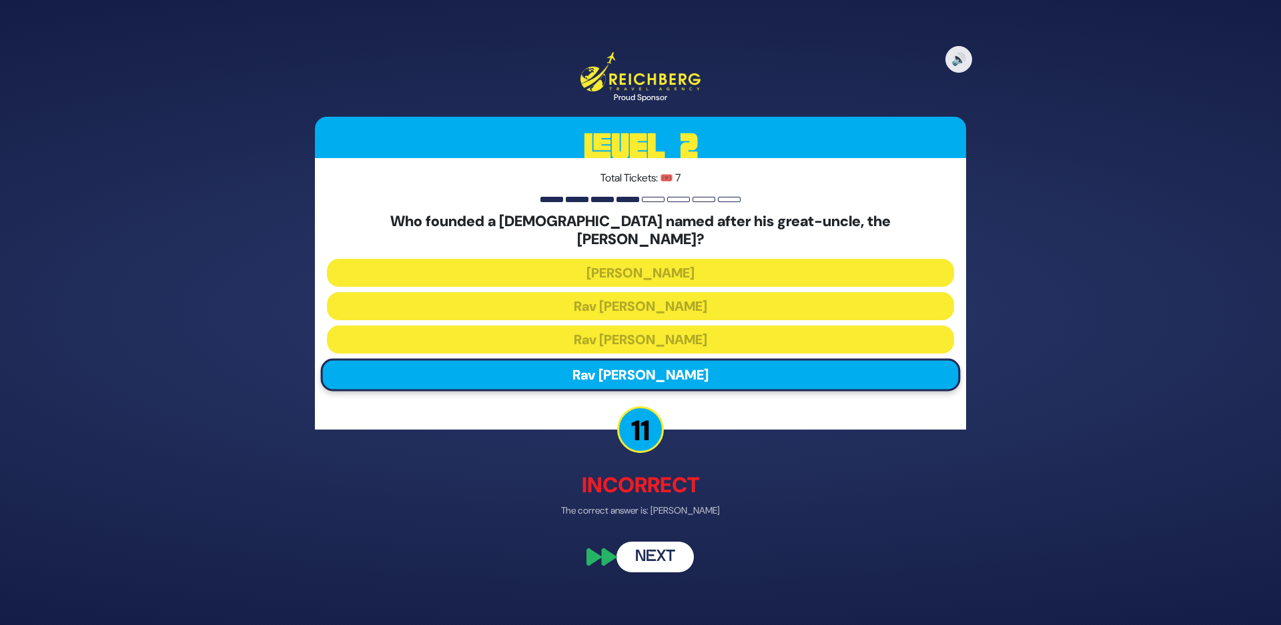 This screenshot has height=625, width=1281. I want to click on p: 11, so click(640, 430).